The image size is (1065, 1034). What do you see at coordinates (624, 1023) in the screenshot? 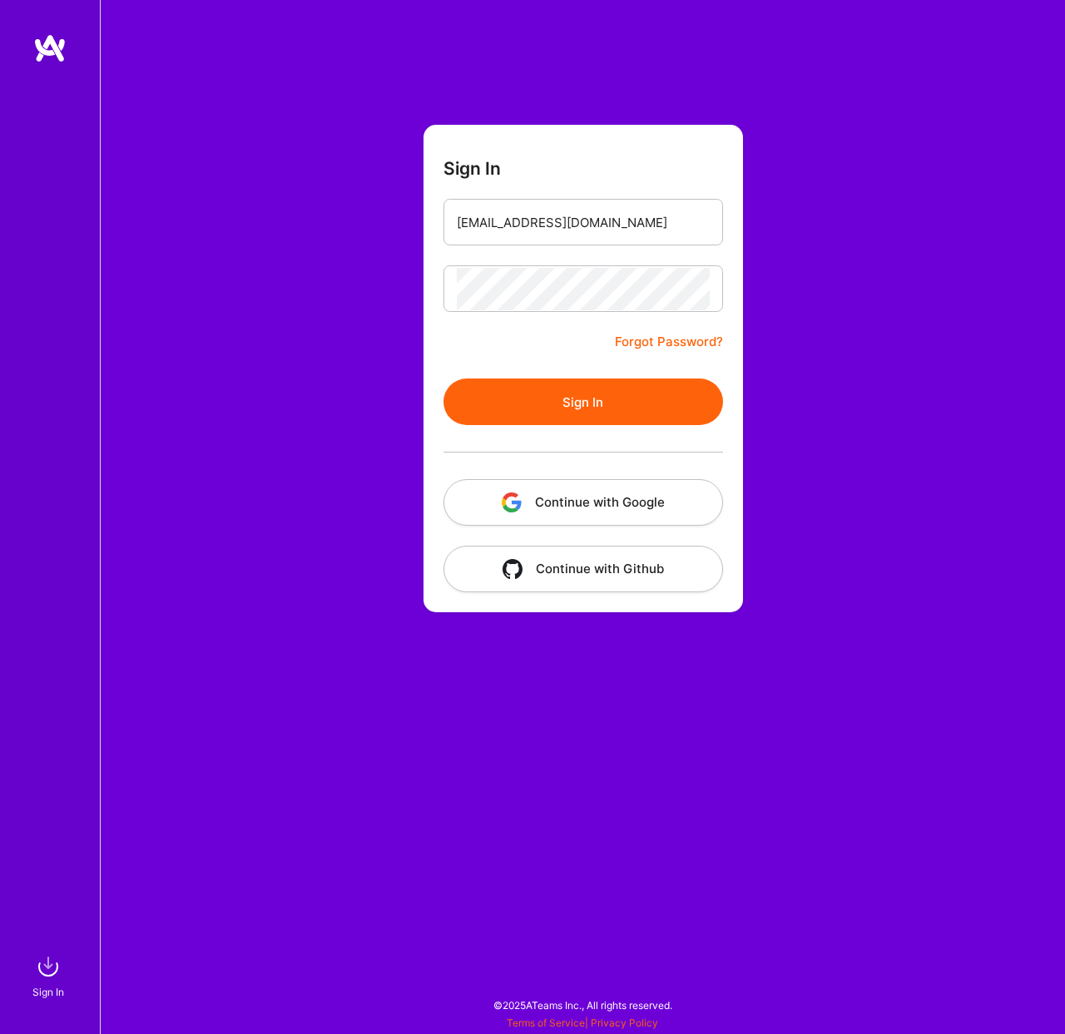
I see `a: Privacy Policy` at bounding box center [624, 1023].